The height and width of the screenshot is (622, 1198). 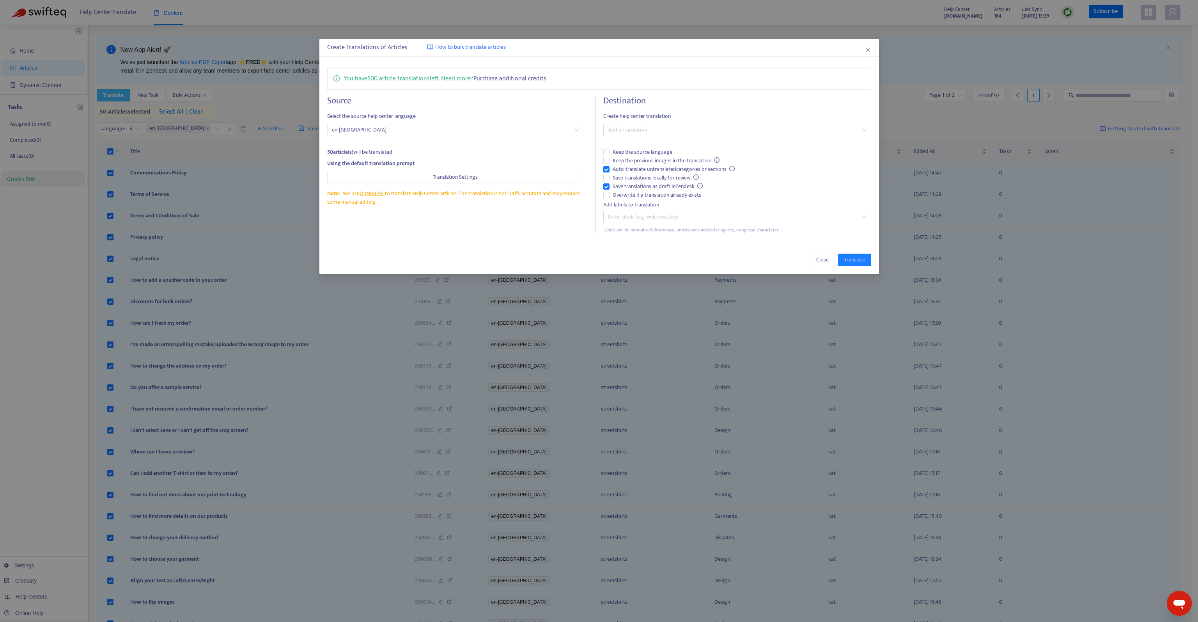 I want to click on button: Translate, so click(x=854, y=260).